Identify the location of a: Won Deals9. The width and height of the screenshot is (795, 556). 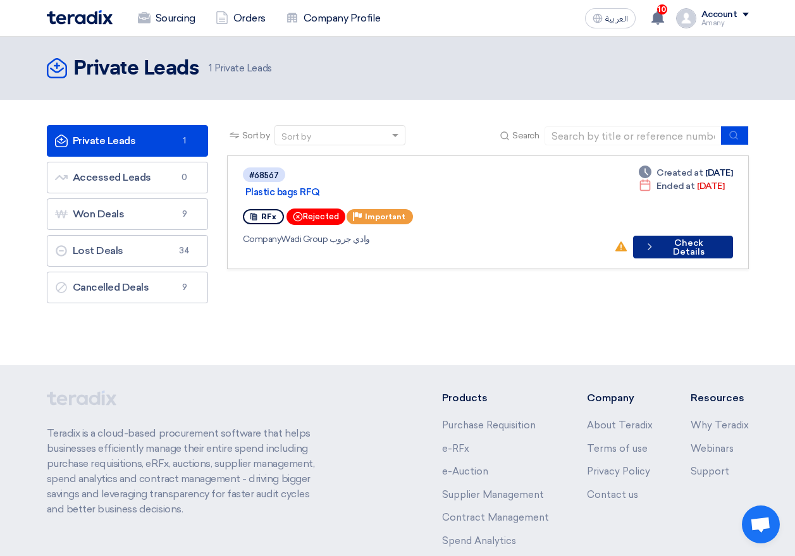
(127, 214).